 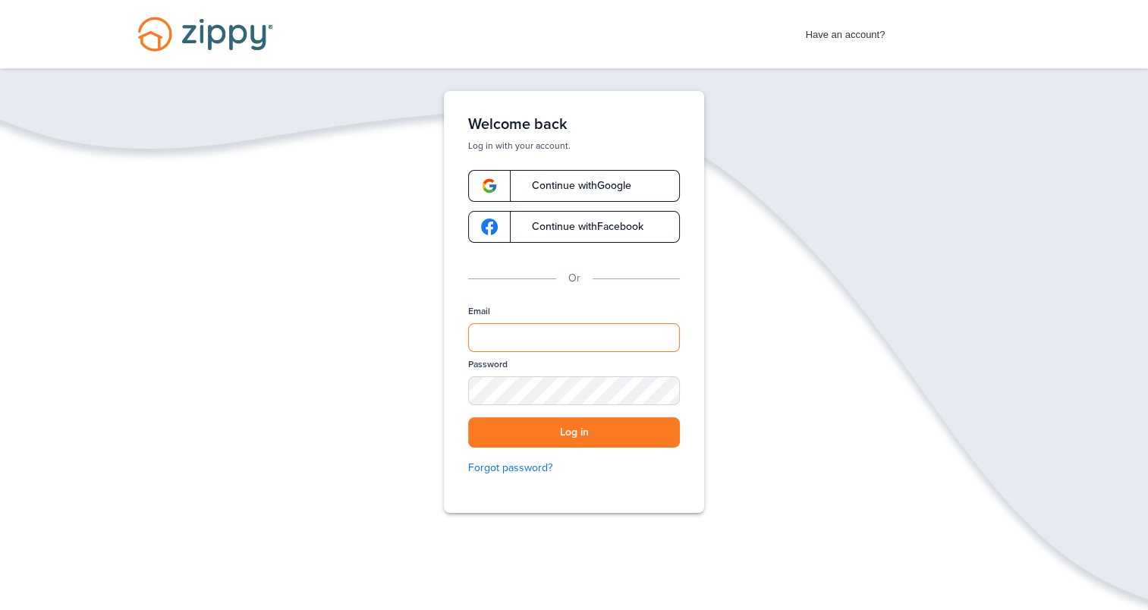 I want to click on h1: Welcome back, so click(x=574, y=124).